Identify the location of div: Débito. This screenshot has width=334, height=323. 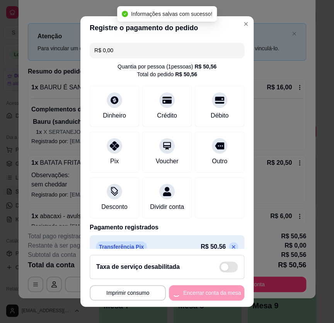
(220, 116).